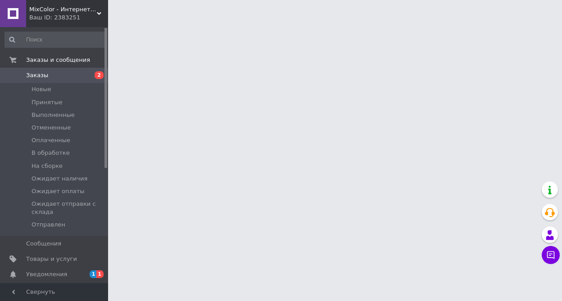 This screenshot has width=562, height=301. Describe the element at coordinates (51, 128) in the screenshot. I see `span: Отмененные` at that location.